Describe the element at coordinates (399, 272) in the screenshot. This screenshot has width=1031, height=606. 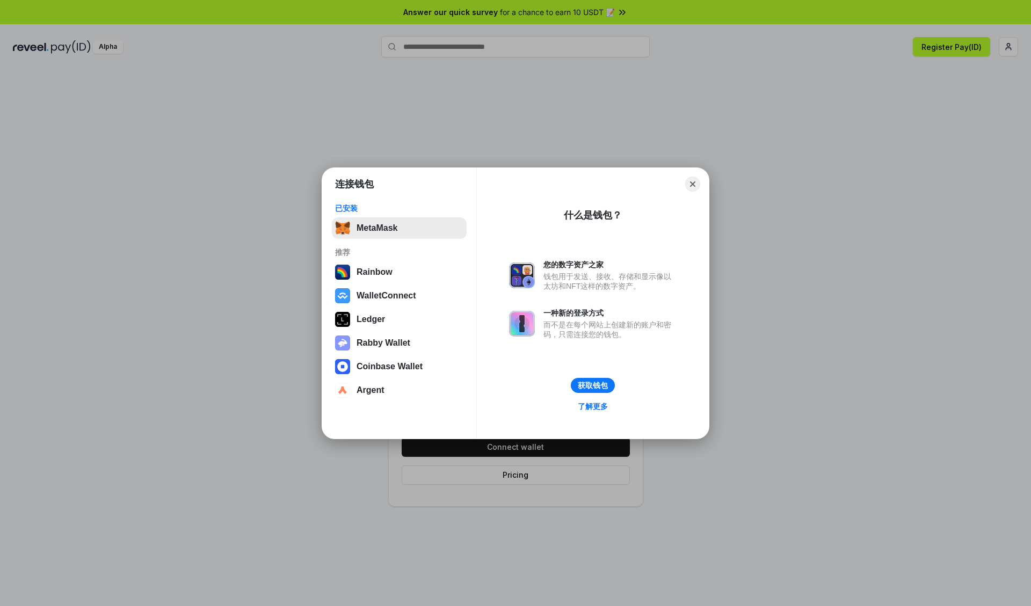
I see `button: Rainbow` at that location.